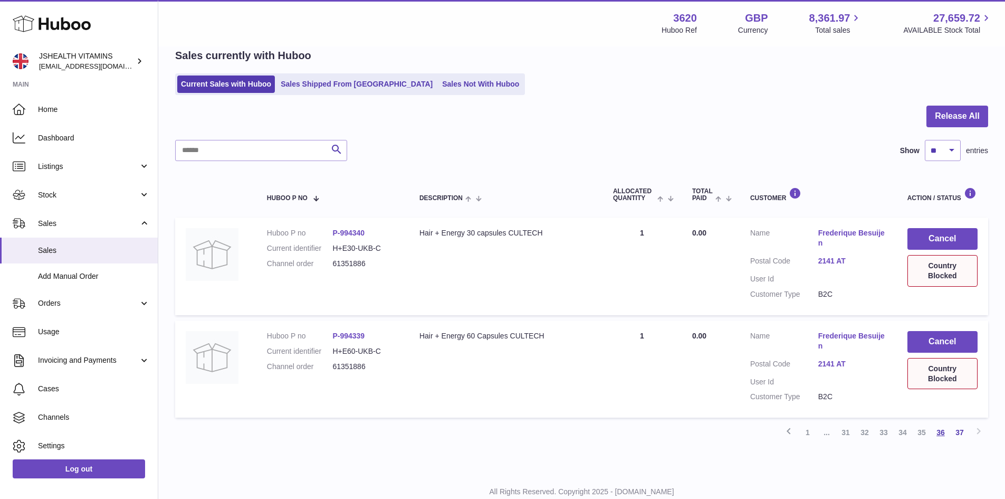  I want to click on span: ALLOCATED Quantity, so click(634, 195).